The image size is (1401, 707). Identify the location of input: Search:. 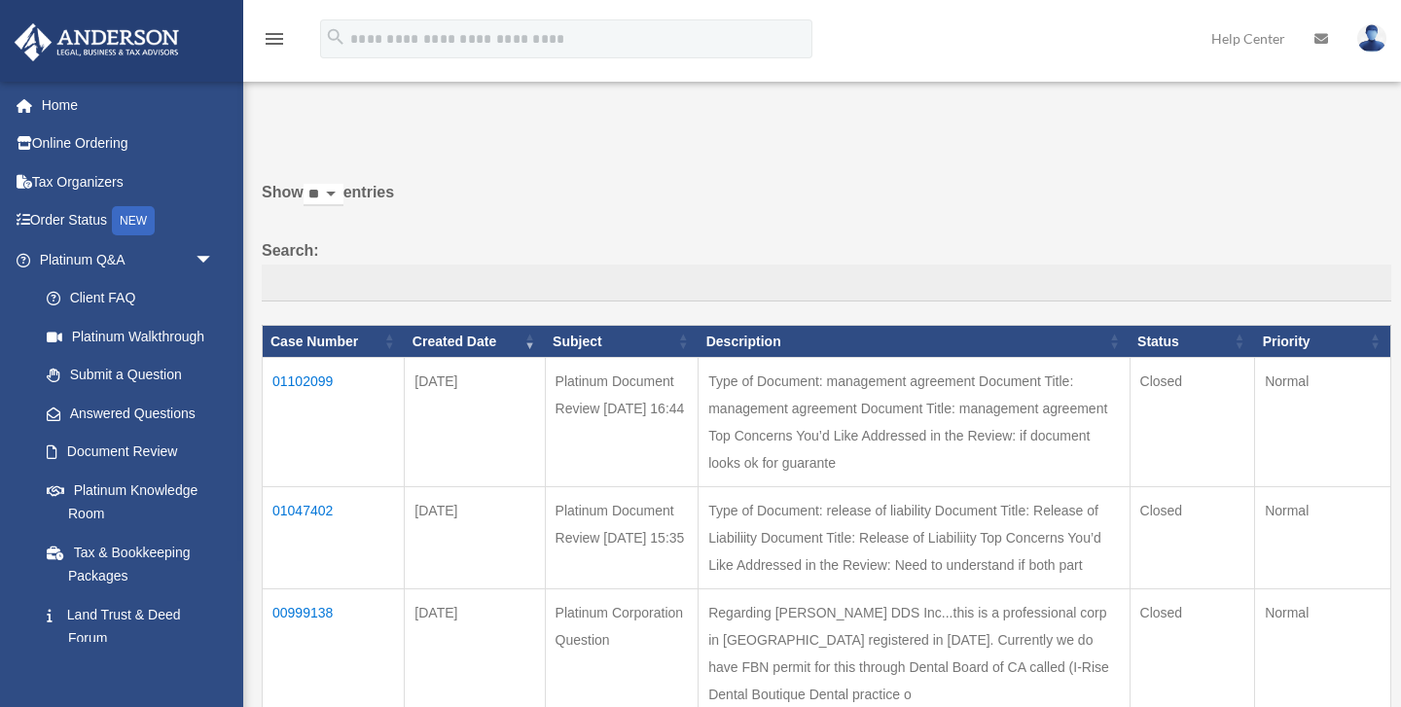
(826, 283).